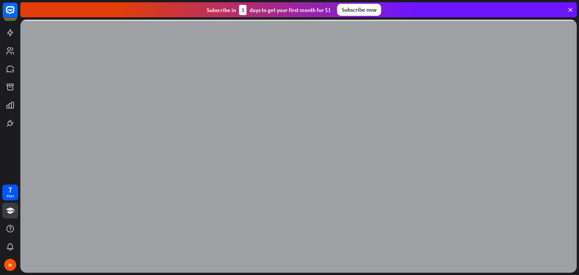 Image resolution: width=579 pixels, height=275 pixels. What do you see at coordinates (10, 265) in the screenshot?
I see `div: W` at bounding box center [10, 265].